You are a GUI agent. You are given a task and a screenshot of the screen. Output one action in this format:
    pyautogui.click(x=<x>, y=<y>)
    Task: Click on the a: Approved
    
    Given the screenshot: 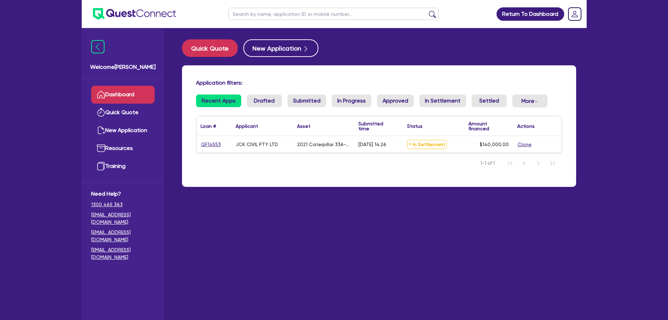 What is the action you would take?
    pyautogui.click(x=395, y=101)
    